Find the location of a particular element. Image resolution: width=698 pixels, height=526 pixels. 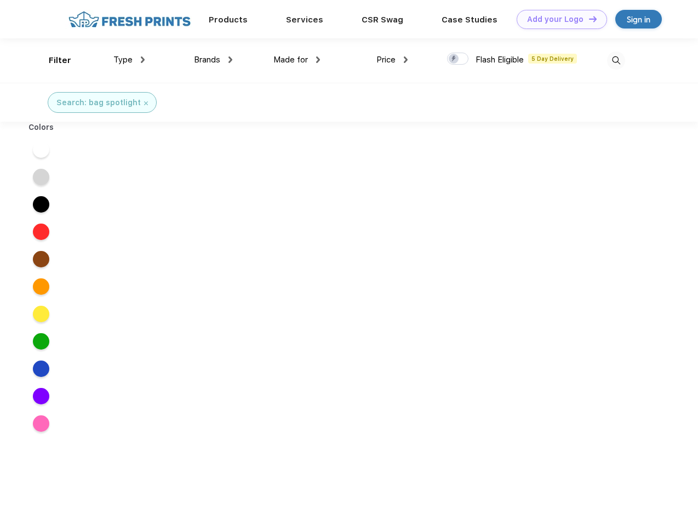

div: Search: bag spotlight is located at coordinates (99, 102).